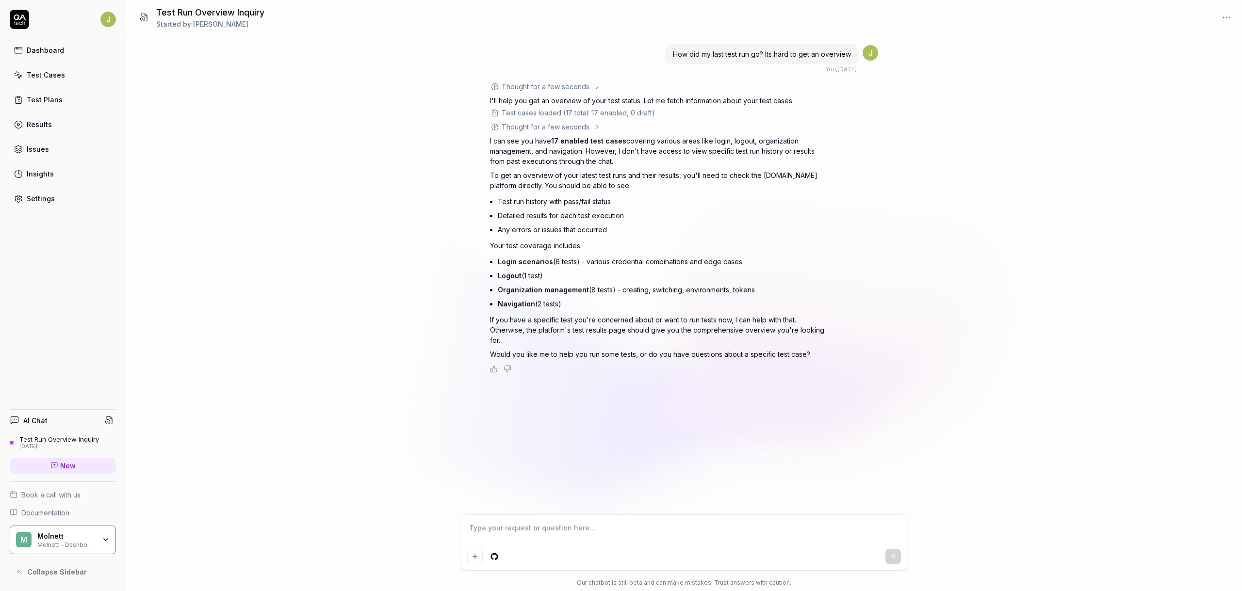 Image resolution: width=1242 pixels, height=591 pixels. I want to click on div: Dashboard, so click(45, 50).